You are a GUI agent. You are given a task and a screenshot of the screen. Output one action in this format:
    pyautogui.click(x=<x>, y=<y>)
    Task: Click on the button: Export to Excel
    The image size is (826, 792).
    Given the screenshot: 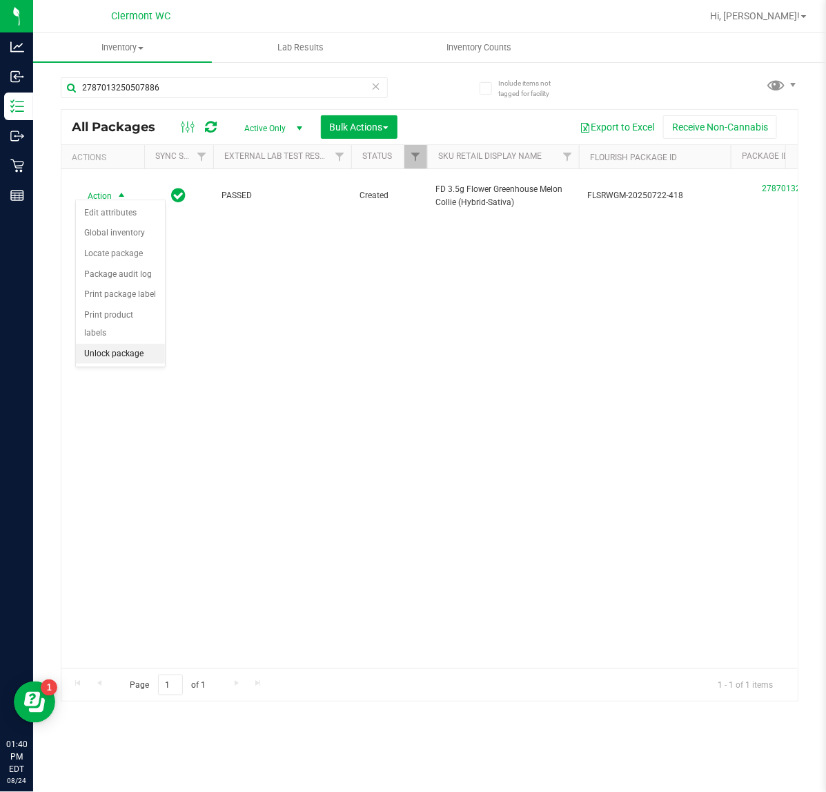 What is the action you would take?
    pyautogui.click(x=617, y=127)
    